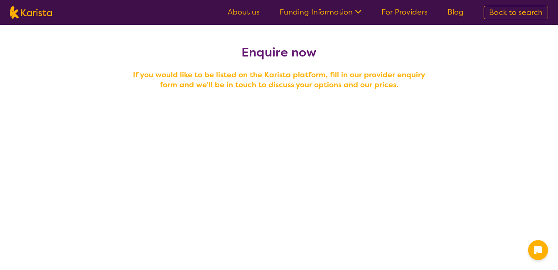  What do you see at coordinates (31, 12) in the screenshot?
I see `img: Karista logo` at bounding box center [31, 12].